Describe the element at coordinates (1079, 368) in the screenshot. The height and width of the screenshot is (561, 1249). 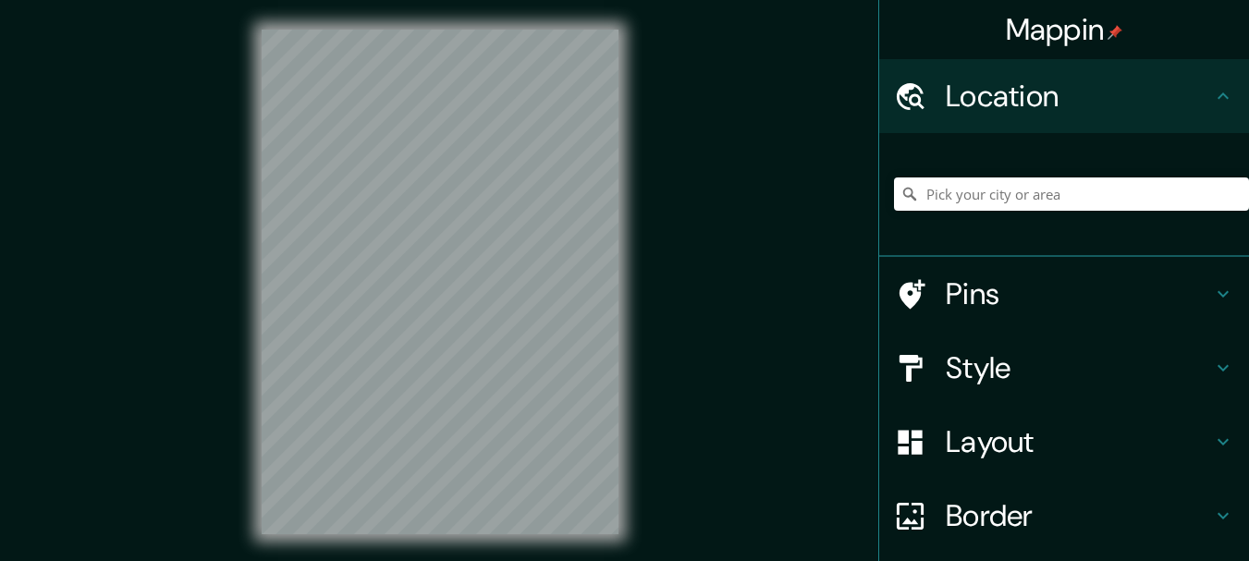
I see `h4: Style` at that location.